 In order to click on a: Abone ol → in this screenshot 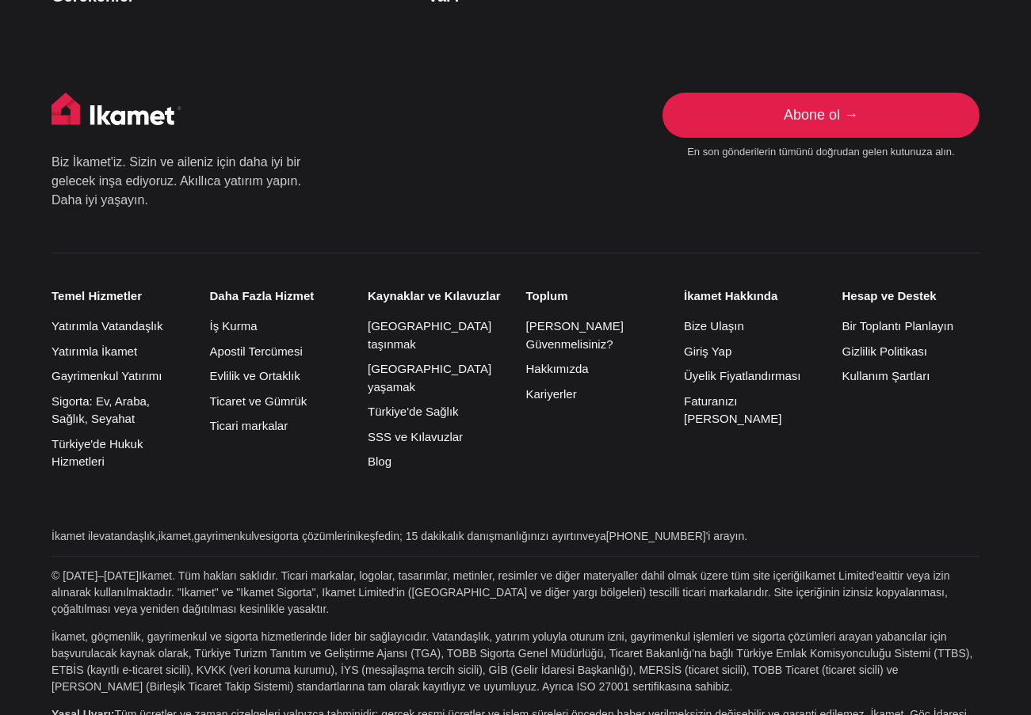, I will do `click(821, 116)`.